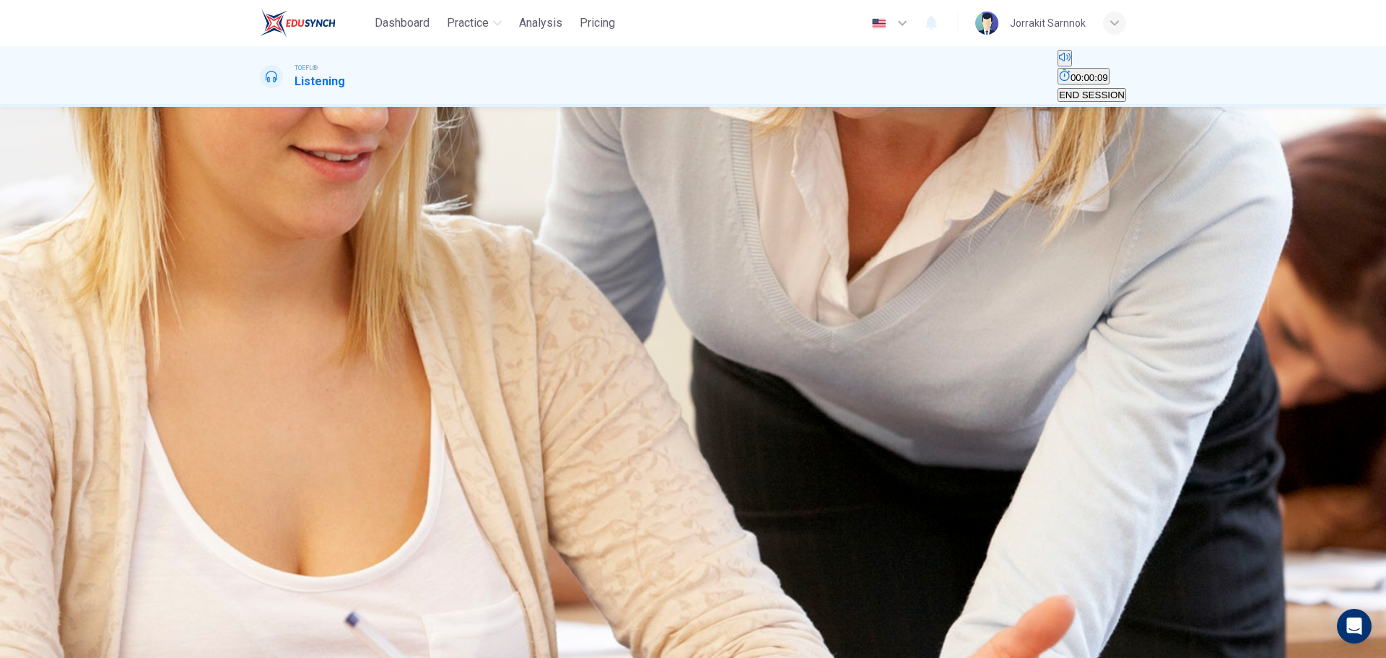  What do you see at coordinates (1047, 23) in the screenshot?
I see `div: Jorrakit Sarnnok` at bounding box center [1047, 23].